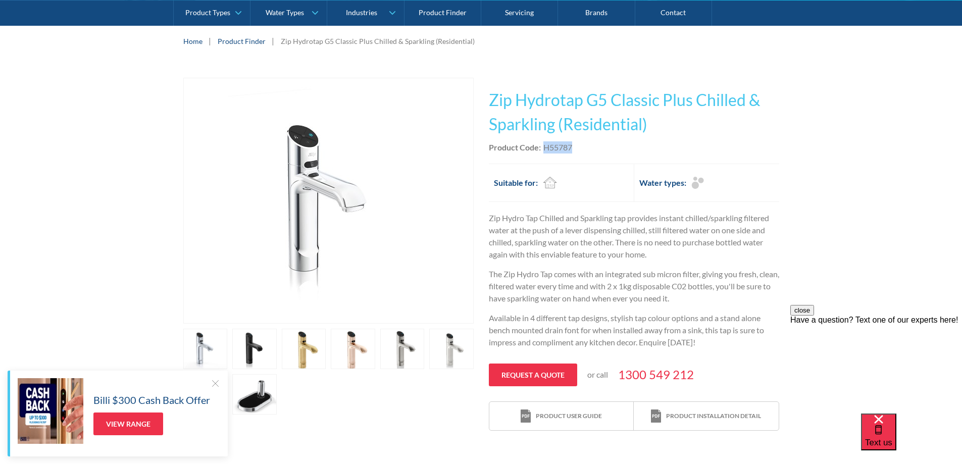 This screenshot has width=962, height=464. I want to click on h2: Suitable for:, so click(516, 183).